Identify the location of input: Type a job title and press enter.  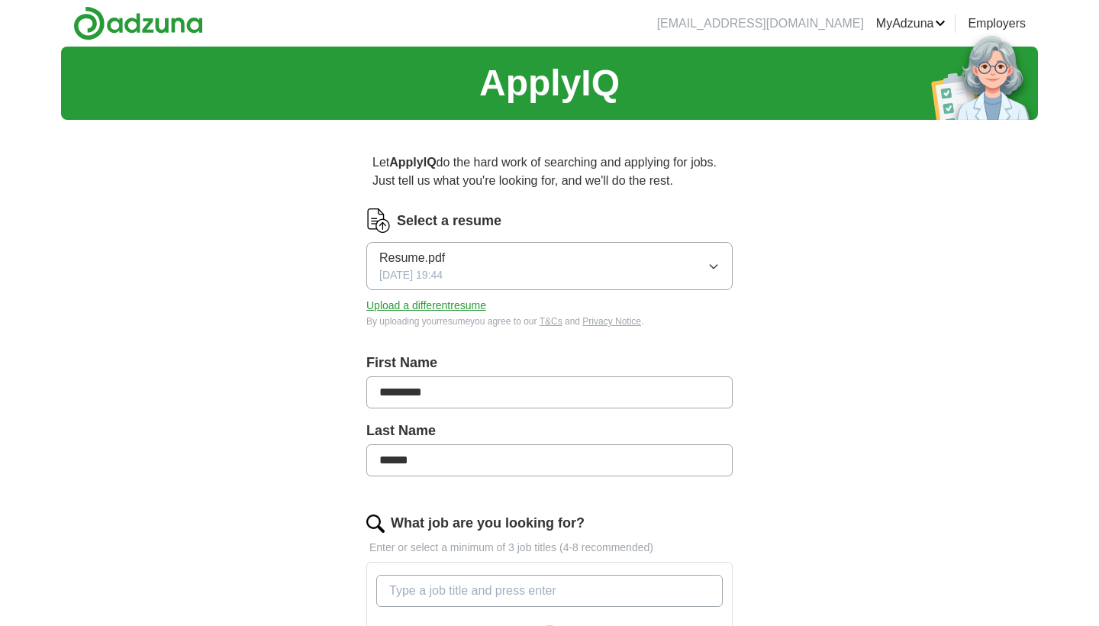
(549, 591).